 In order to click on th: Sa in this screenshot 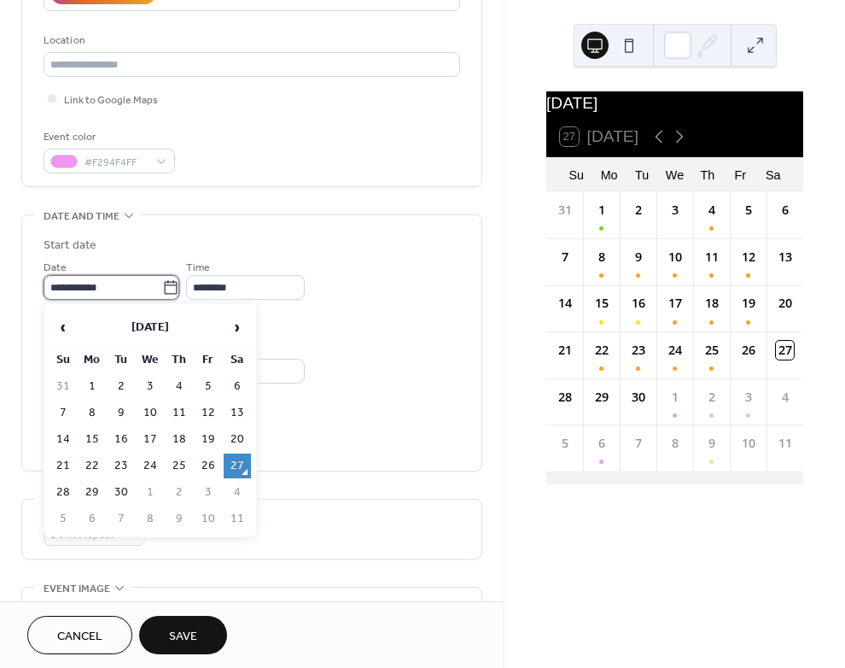, I will do `click(237, 359)`.